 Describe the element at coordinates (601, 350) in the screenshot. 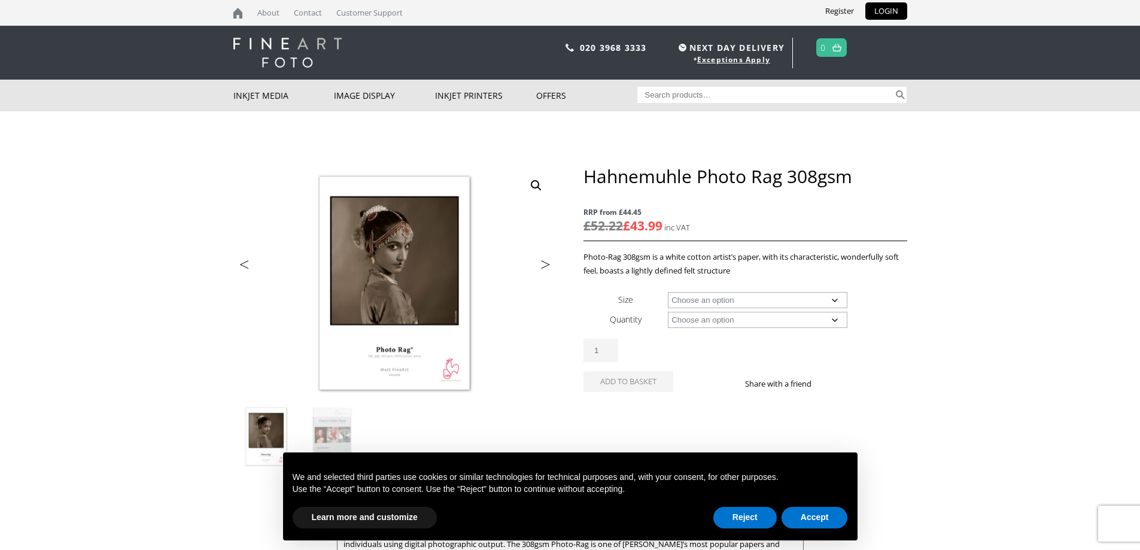

I see `input: Product quantity` at that location.